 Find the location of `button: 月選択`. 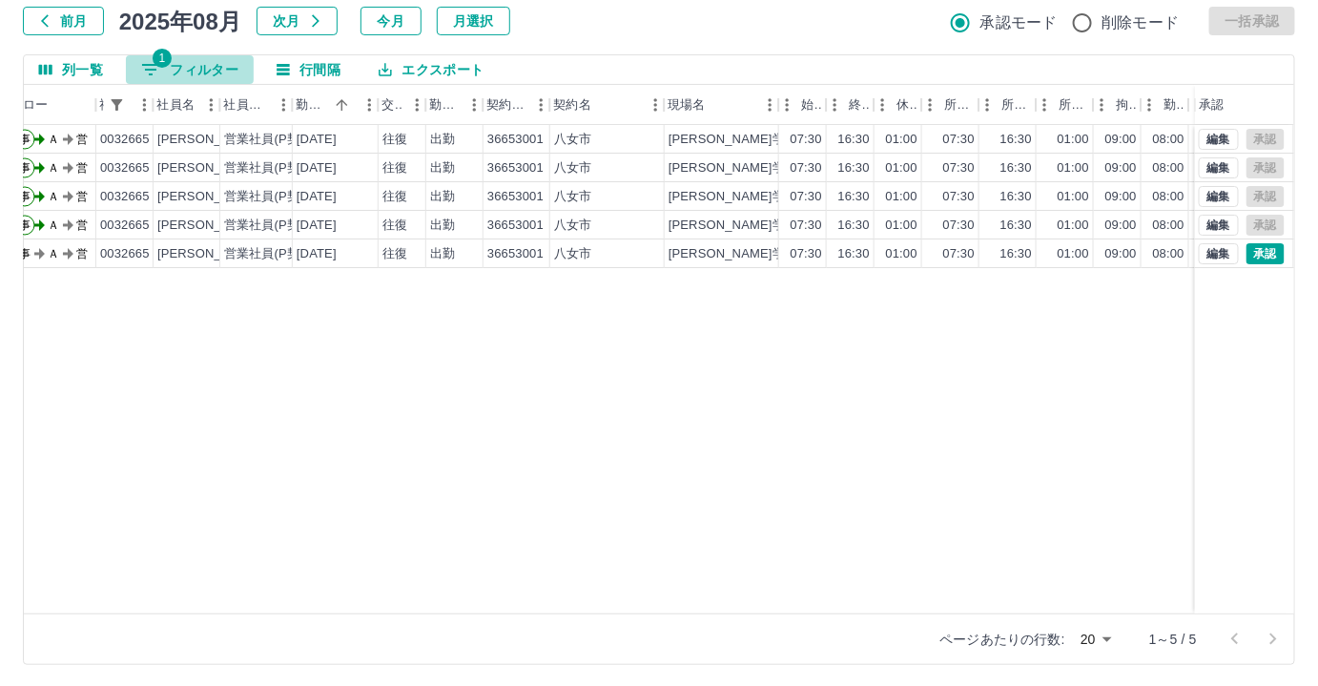

button: 月選択 is located at coordinates (473, 21).